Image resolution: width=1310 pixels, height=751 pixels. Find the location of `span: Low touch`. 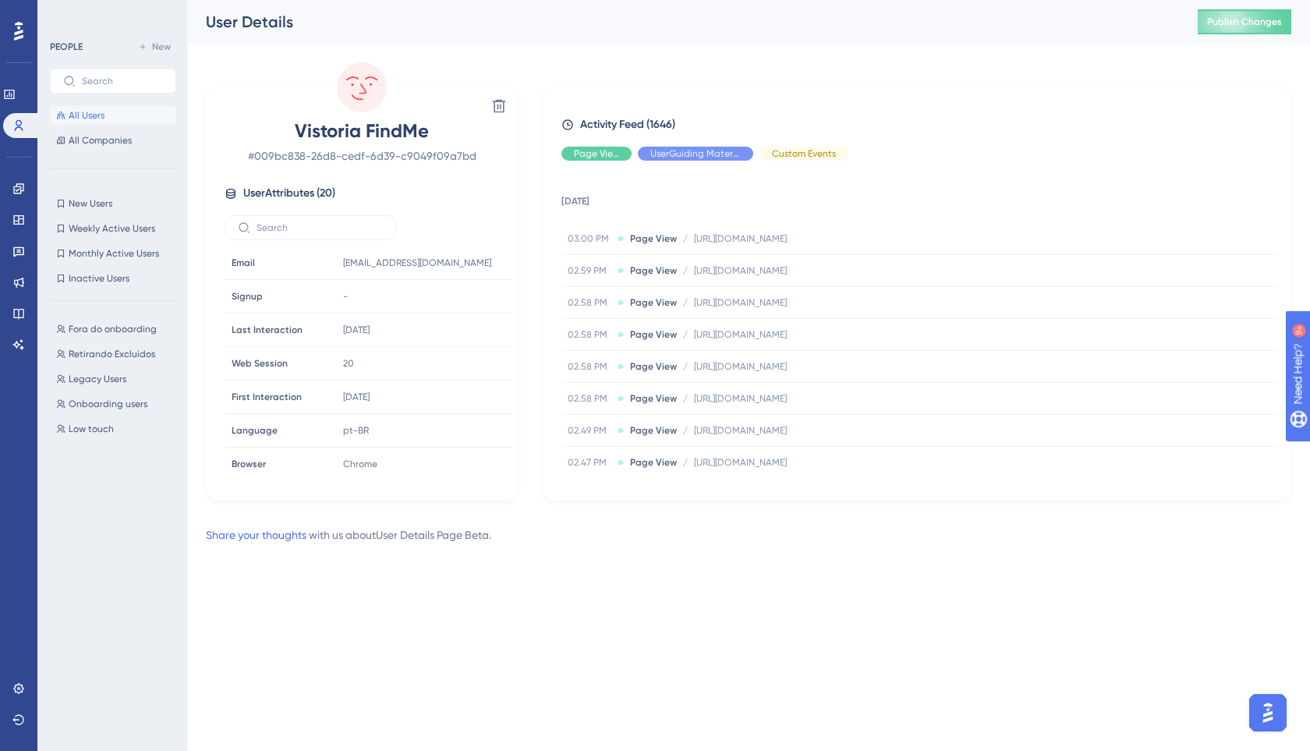

span: Low touch is located at coordinates (91, 429).